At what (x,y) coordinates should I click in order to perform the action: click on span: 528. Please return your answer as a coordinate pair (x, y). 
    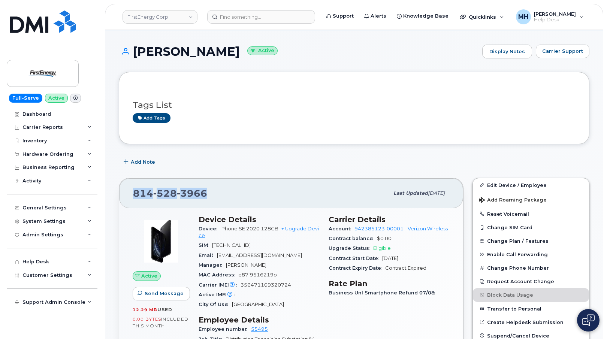
    Looking at the image, I should click on (165, 193).